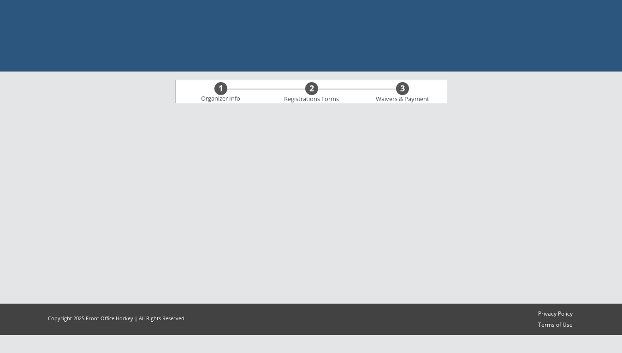  What do you see at coordinates (555, 313) in the screenshot?
I see `div: Privacy Policy` at bounding box center [555, 313].